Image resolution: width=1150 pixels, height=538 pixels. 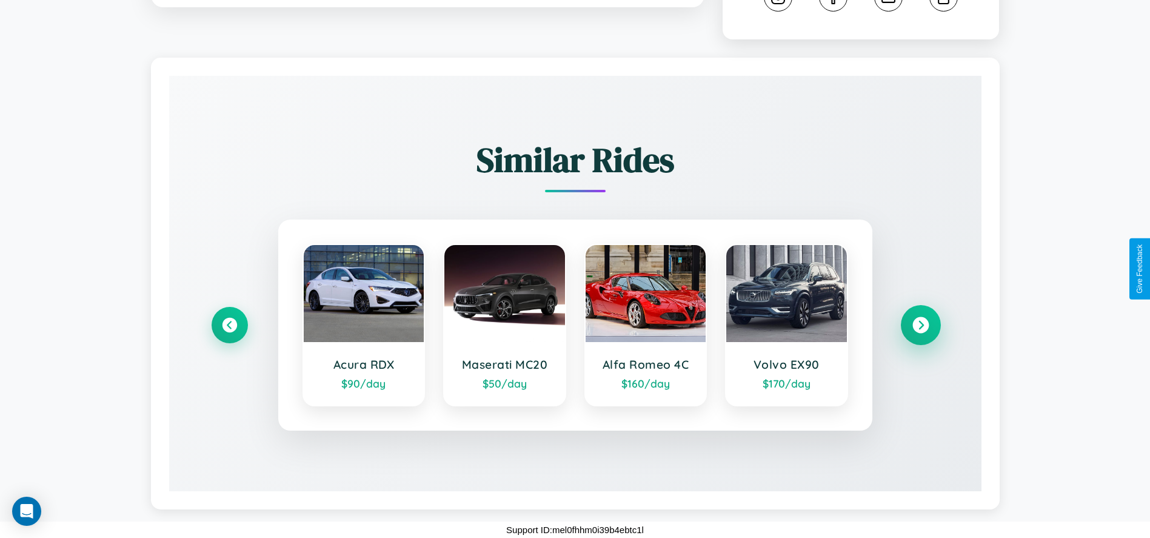 What do you see at coordinates (786, 364) in the screenshot?
I see `h3: Volvo EX90` at bounding box center [786, 364].